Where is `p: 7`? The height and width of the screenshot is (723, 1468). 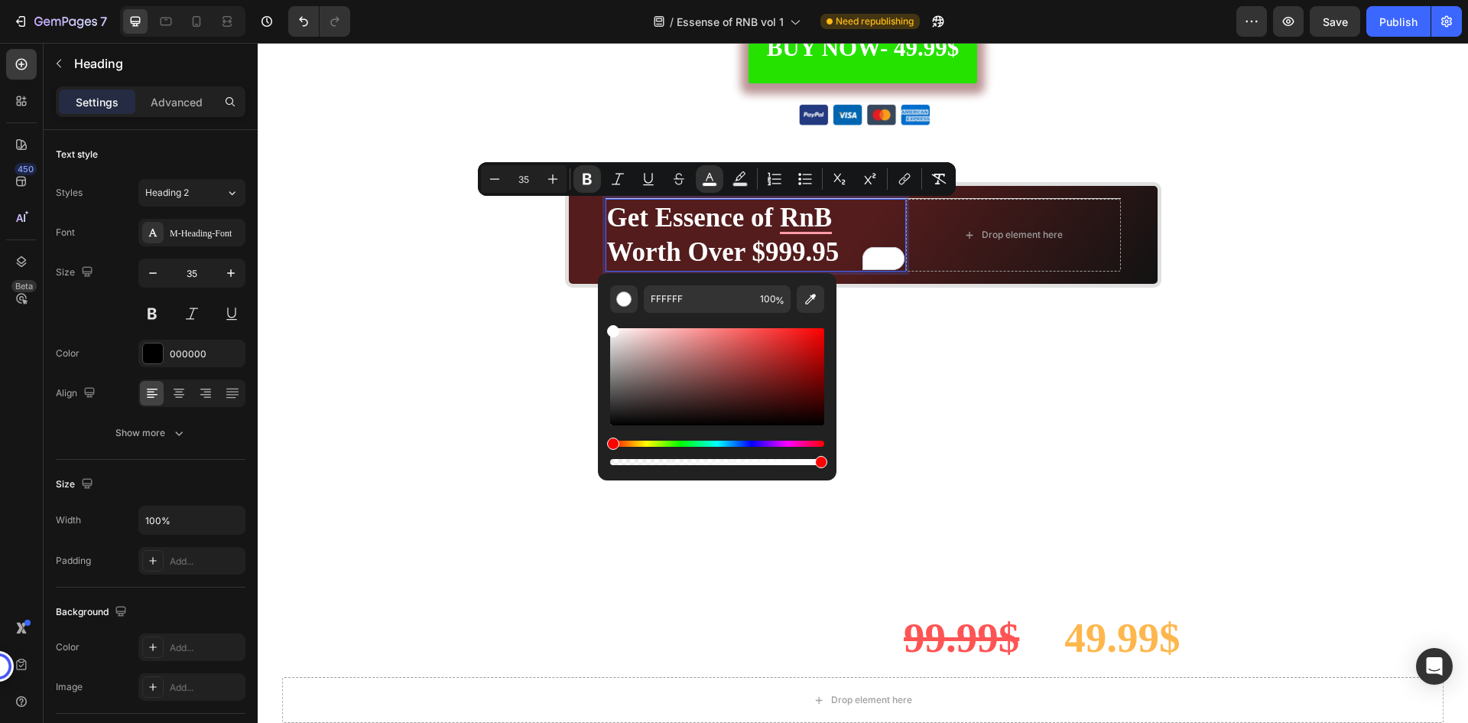 p: 7 is located at coordinates (103, 21).